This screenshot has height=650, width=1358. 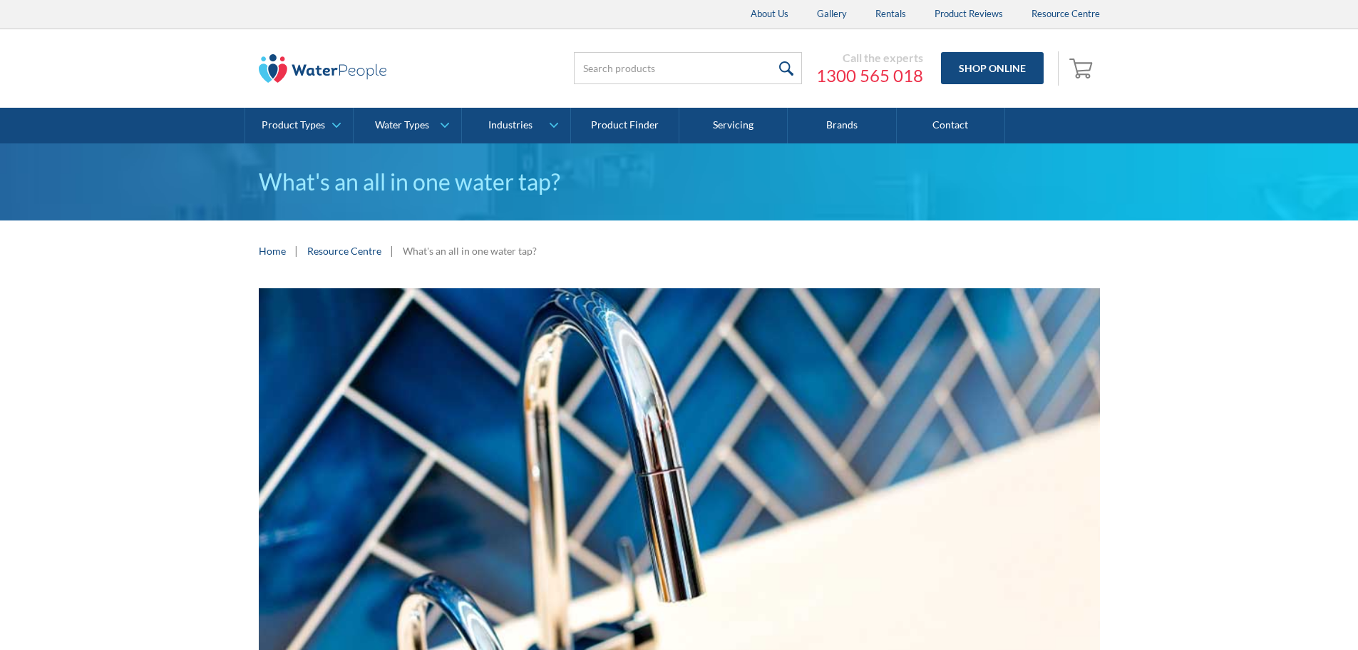 I want to click on a: Open empty cart, so click(x=1083, y=68).